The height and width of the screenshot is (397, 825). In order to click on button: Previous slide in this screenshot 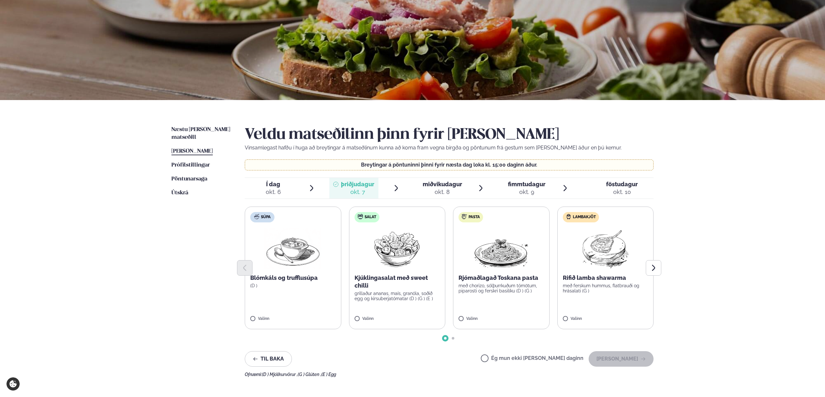, I will do `click(245, 268)`.